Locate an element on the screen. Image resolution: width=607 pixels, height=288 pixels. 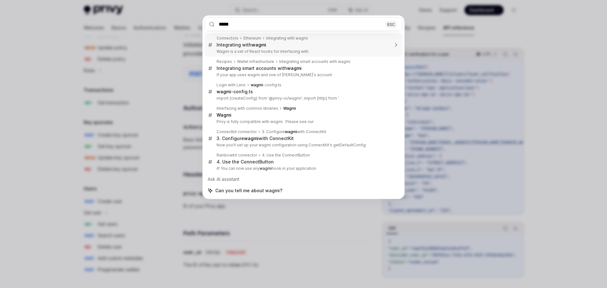
div: Connectkit connector is located at coordinates (237, 132).